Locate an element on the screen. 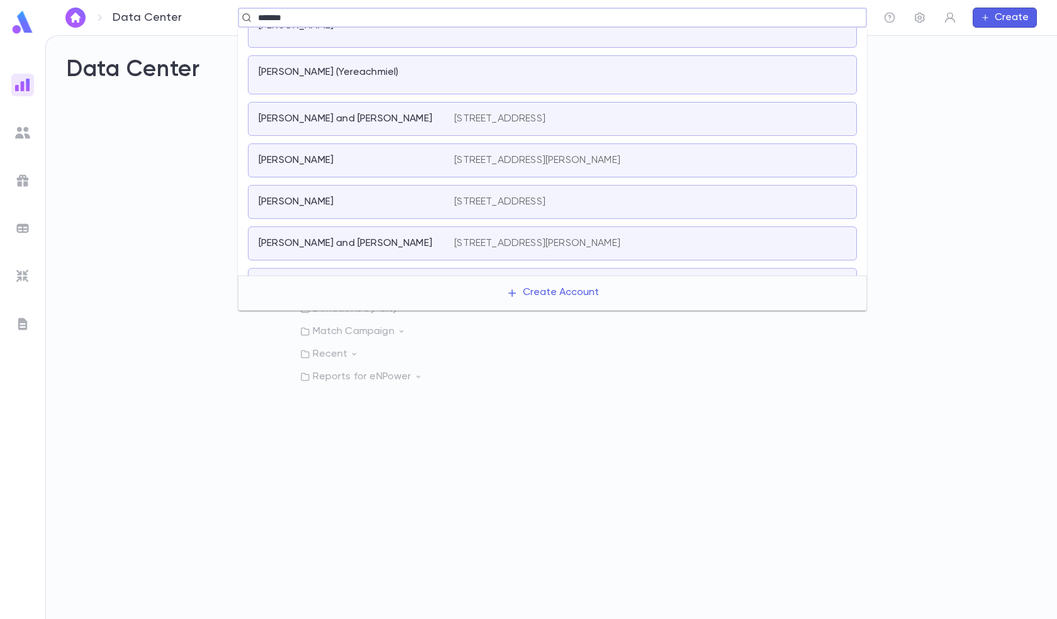 The height and width of the screenshot is (619, 1057). button: Create is located at coordinates (1005, 18).